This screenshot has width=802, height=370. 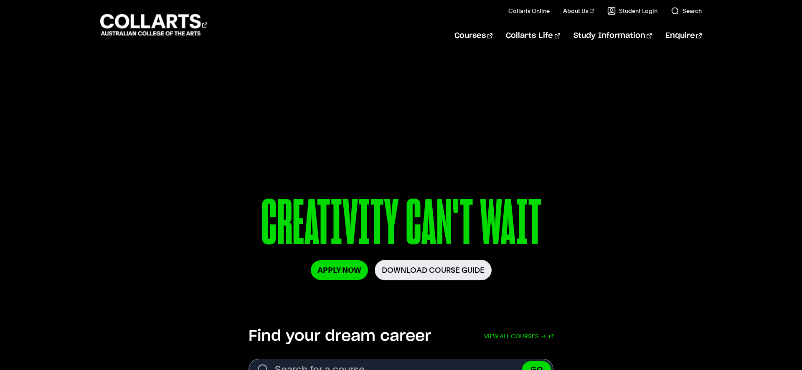 What do you see at coordinates (613, 36) in the screenshot?
I see `a: Study Information` at bounding box center [613, 36].